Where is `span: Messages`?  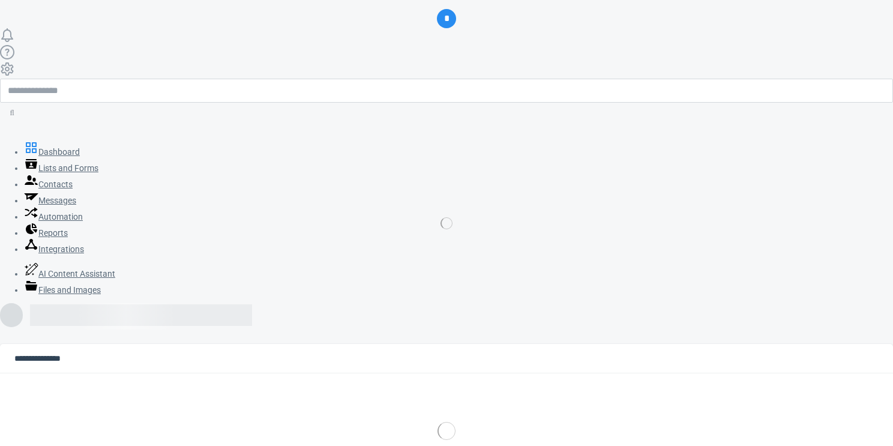 span: Messages is located at coordinates (57, 200).